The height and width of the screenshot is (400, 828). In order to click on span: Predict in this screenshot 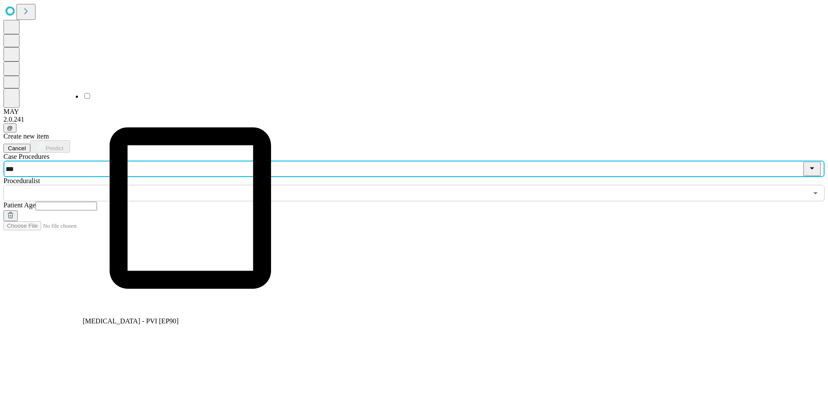, I will do `click(54, 148)`.